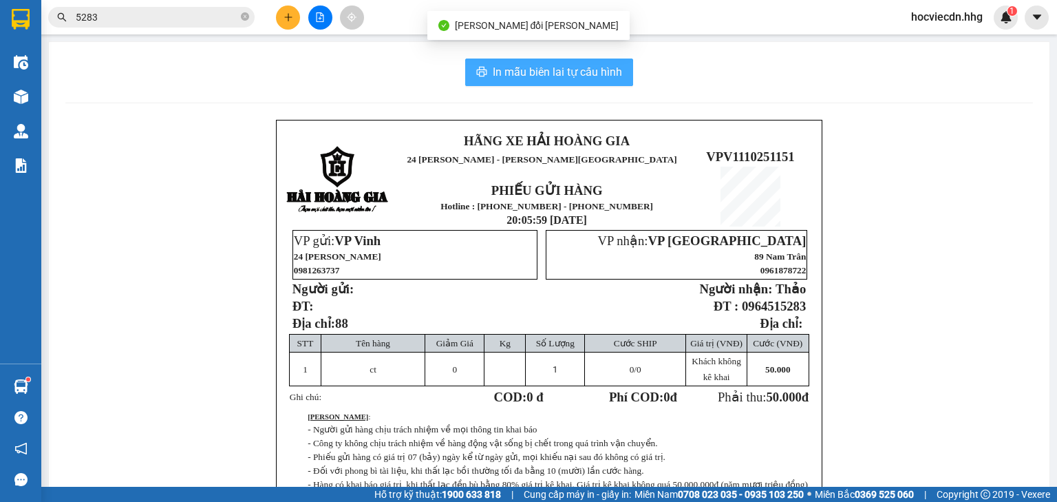 This screenshot has height=502, width=1057. I want to click on strong: ĐT:, so click(303, 305).